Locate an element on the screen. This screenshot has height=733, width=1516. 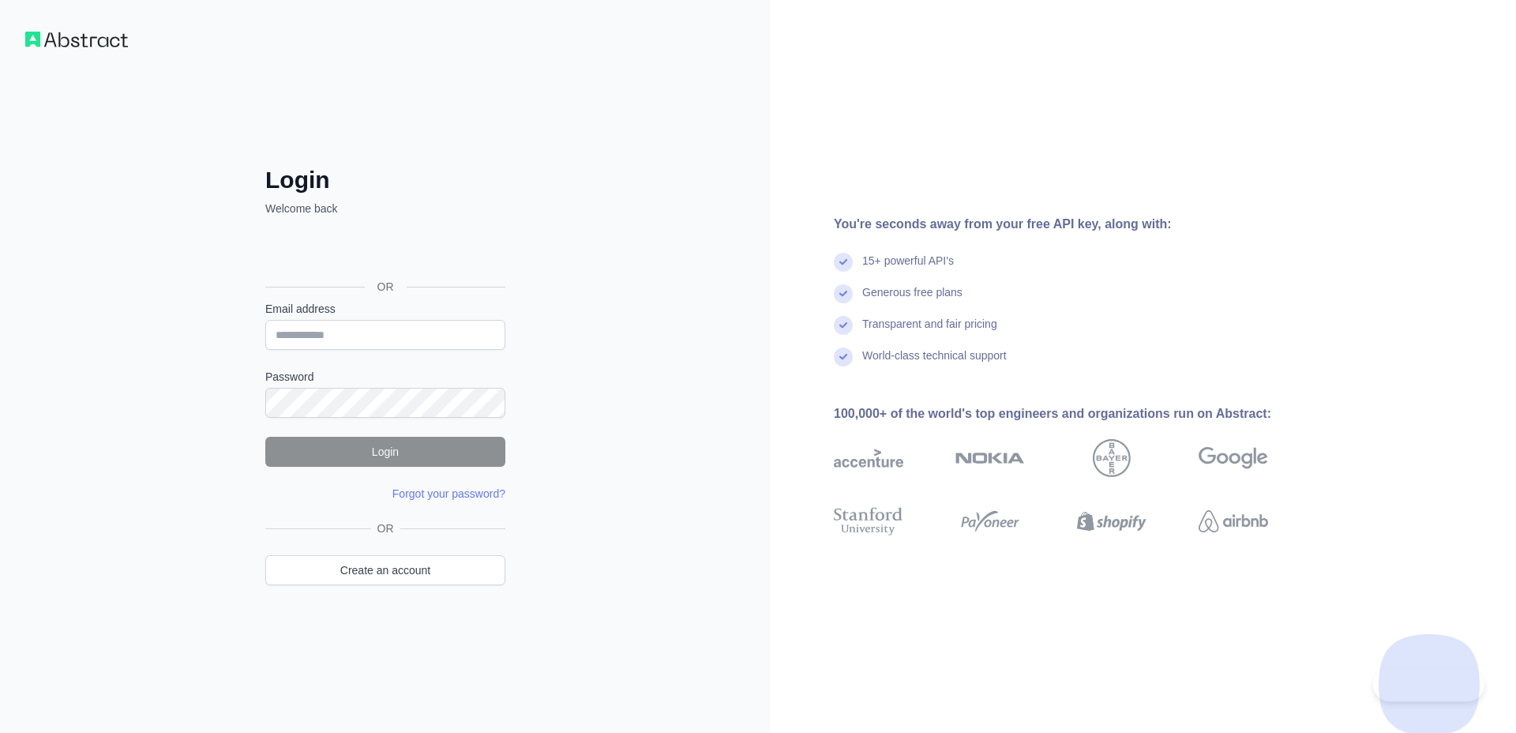
img: nokia is located at coordinates (990, 458).